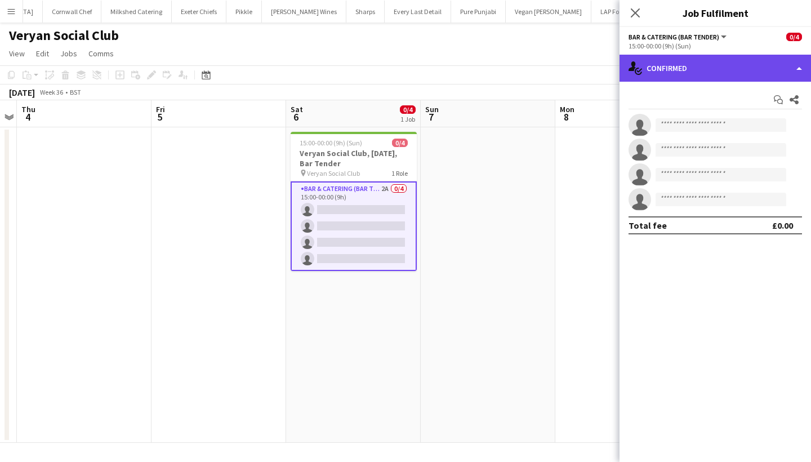 The image size is (811, 462). What do you see at coordinates (136, 11) in the screenshot?
I see `button: Milkshed Catering` at bounding box center [136, 11].